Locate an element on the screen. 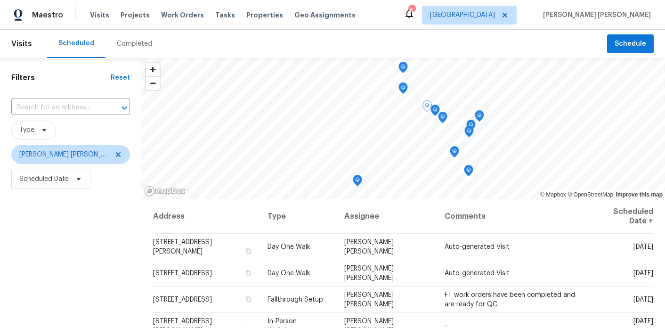 Image resolution: width=665 pixels, height=328 pixels. a: Improve this map is located at coordinates (639, 195).